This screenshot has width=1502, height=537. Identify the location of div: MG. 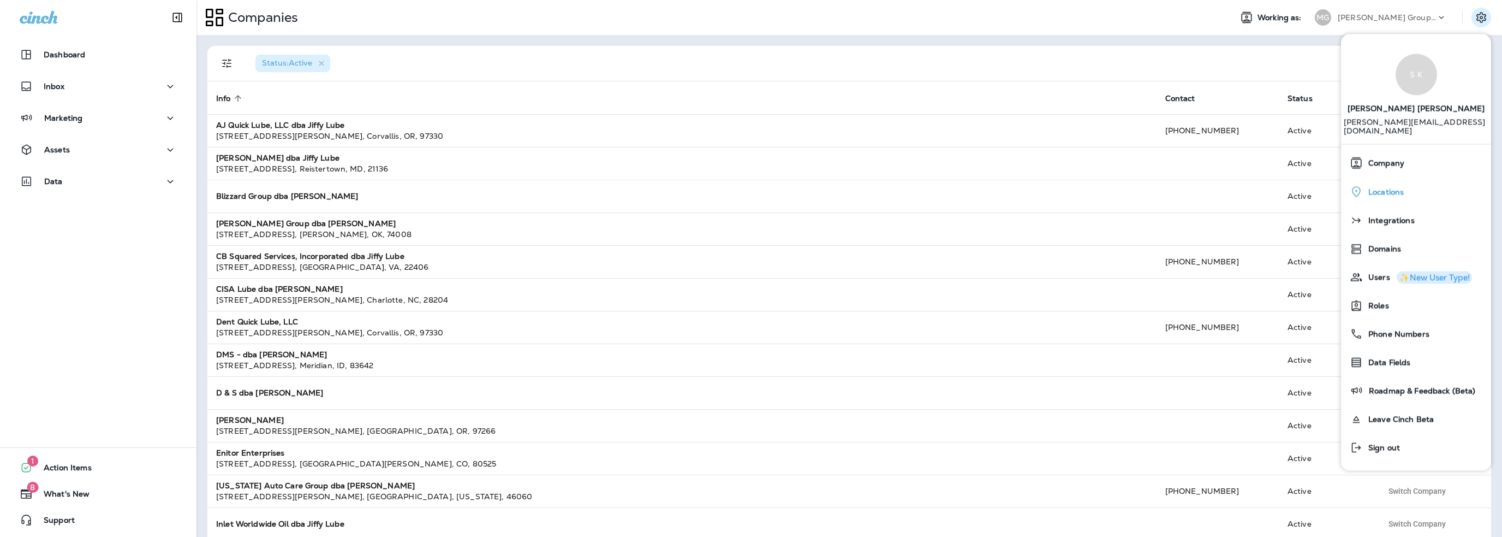
(1323, 17).